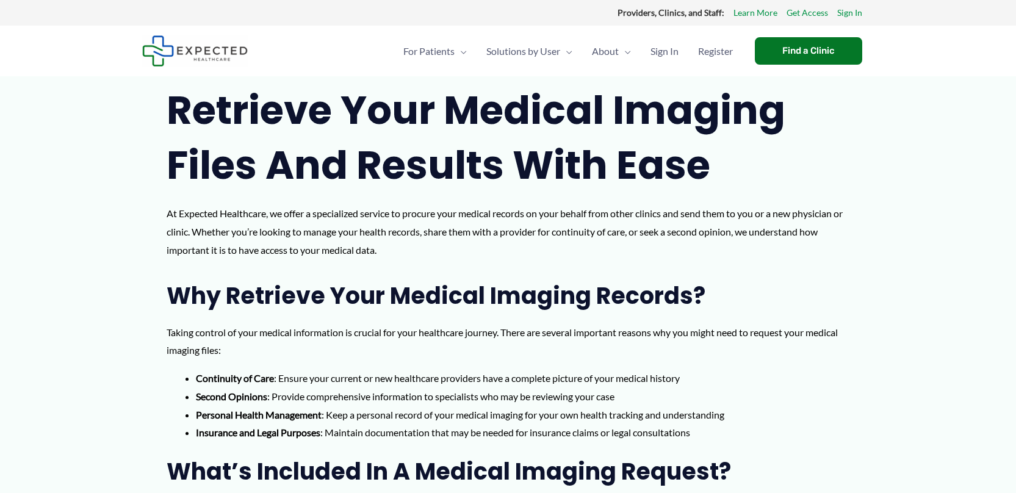 Image resolution: width=1016 pixels, height=493 pixels. What do you see at coordinates (523, 432) in the screenshot?
I see `li: : Maintain documentation that may be needed for insurance claims or legal consultations` at bounding box center [523, 432].